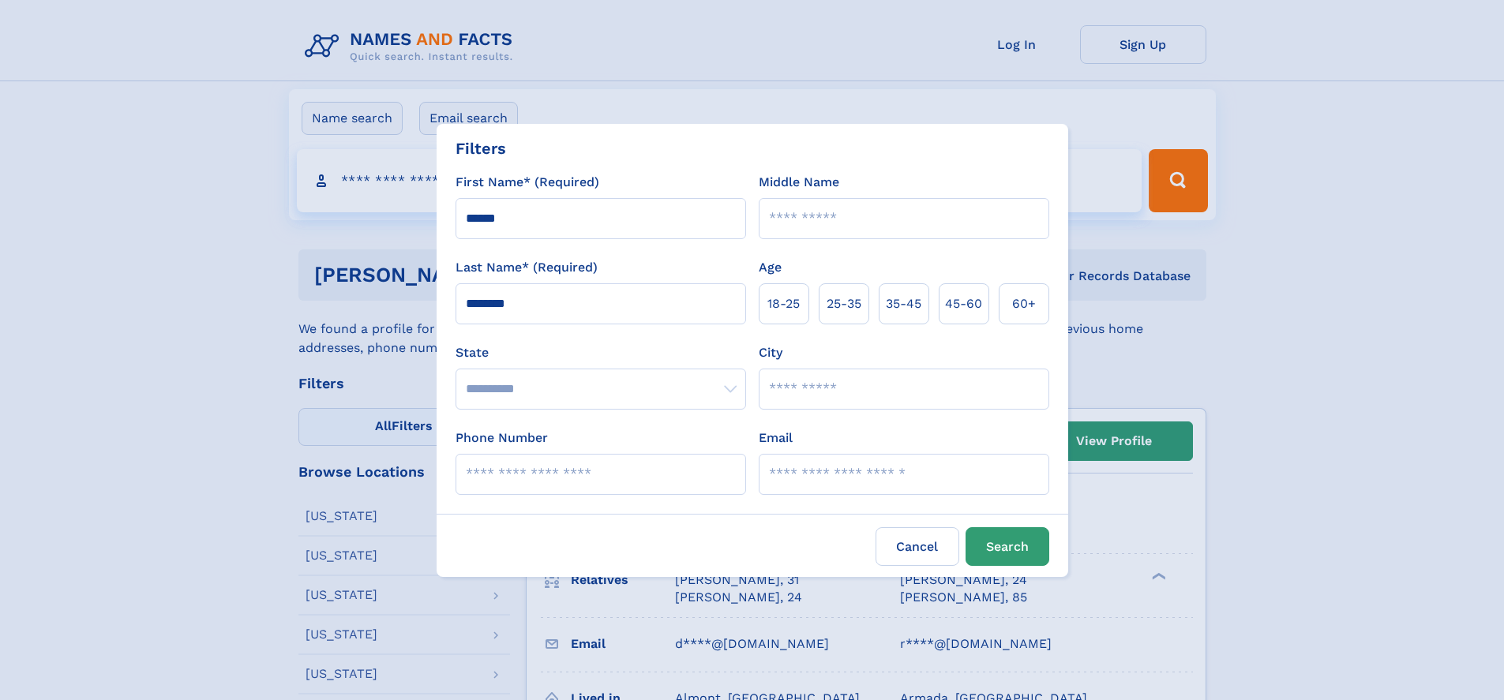 This screenshot has height=700, width=1504. I want to click on label: Middle Name, so click(799, 182).